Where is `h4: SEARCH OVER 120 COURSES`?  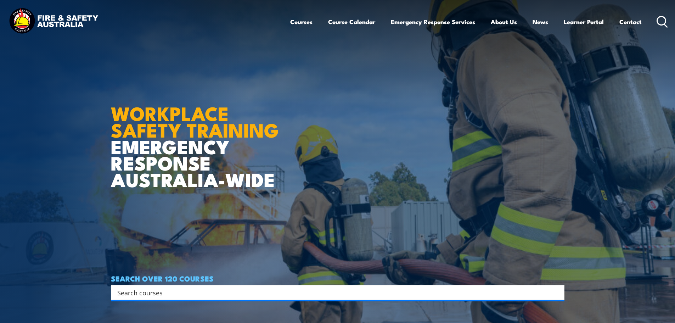 h4: SEARCH OVER 120 COURSES is located at coordinates (338, 278).